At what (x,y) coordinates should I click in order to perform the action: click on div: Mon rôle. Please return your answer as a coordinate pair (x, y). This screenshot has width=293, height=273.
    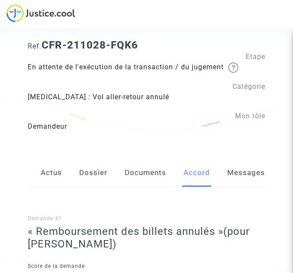
    Looking at the image, I should click on (146, 116).